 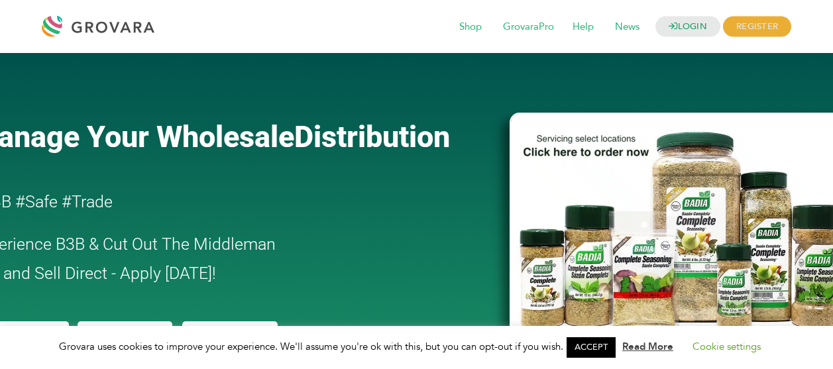 What do you see at coordinates (688, 27) in the screenshot?
I see `a: LOGIN` at bounding box center [688, 27].